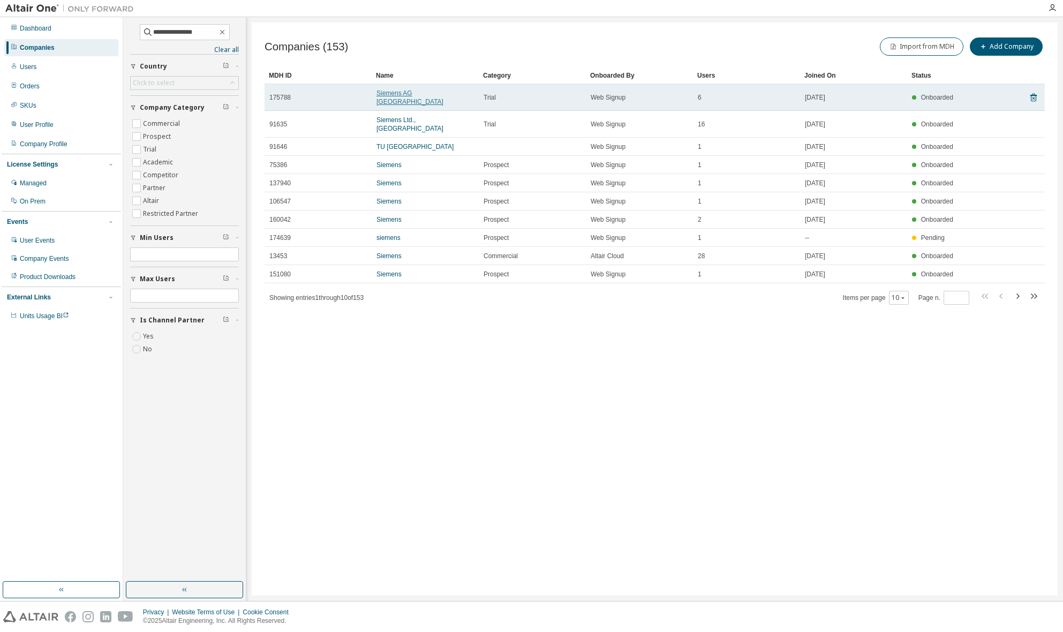 This screenshot has height=632, width=1063. Describe the element at coordinates (152, 201) in the screenshot. I see `label: Altair` at that location.